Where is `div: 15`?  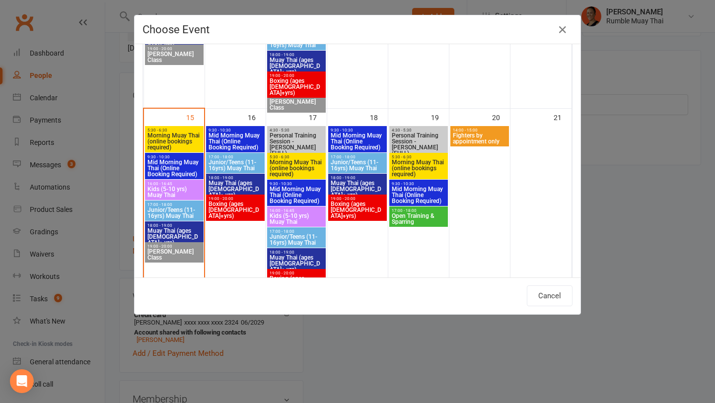 div: 15 is located at coordinates (195, 117).